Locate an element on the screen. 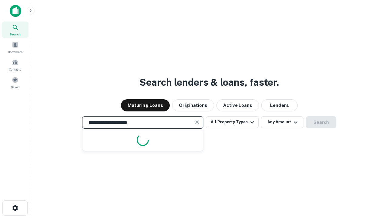 This screenshot has width=388, height=218. div: Contacts is located at coordinates (15, 65).